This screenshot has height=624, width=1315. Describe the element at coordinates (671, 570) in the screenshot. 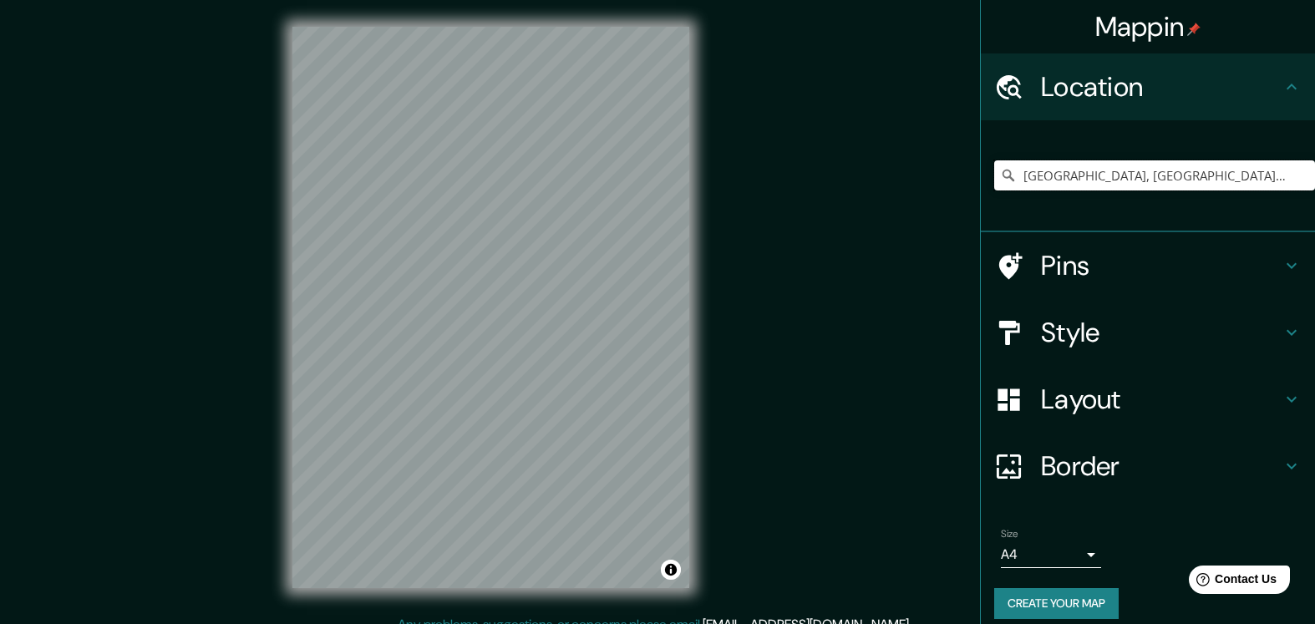

I see `button: Toggle attribution` at that location.